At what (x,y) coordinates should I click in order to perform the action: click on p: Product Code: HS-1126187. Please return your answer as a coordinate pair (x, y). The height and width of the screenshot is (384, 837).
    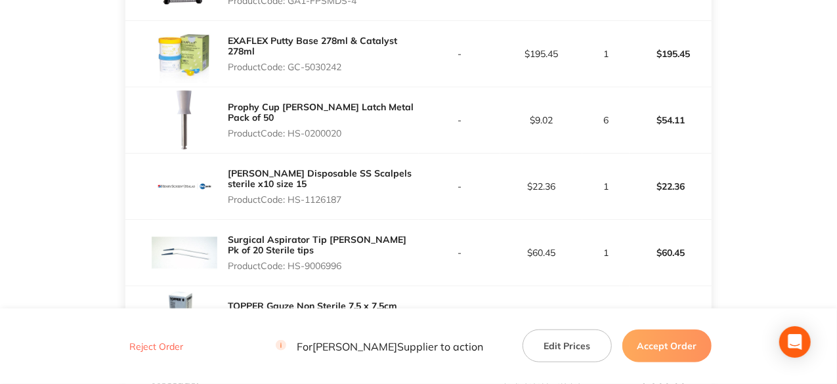
    Looking at the image, I should click on (323, 200).